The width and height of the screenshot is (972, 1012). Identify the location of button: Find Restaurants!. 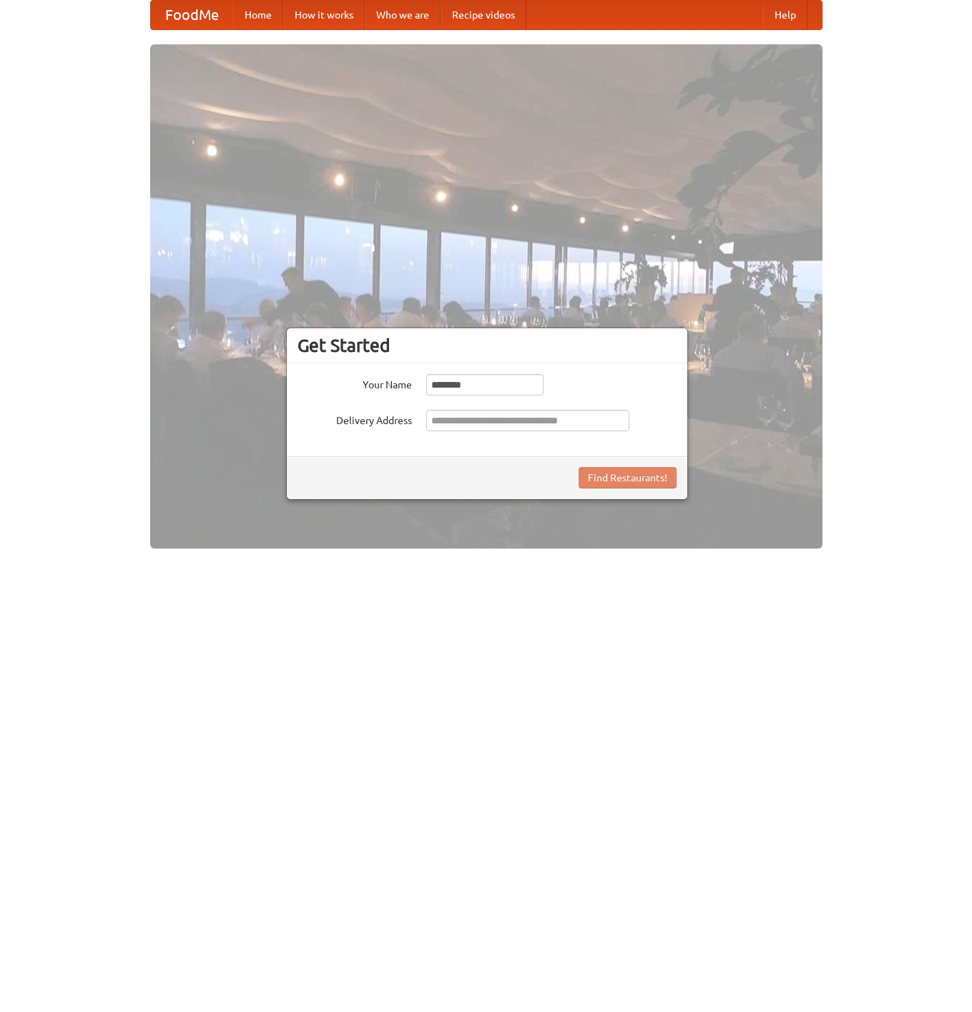
(627, 478).